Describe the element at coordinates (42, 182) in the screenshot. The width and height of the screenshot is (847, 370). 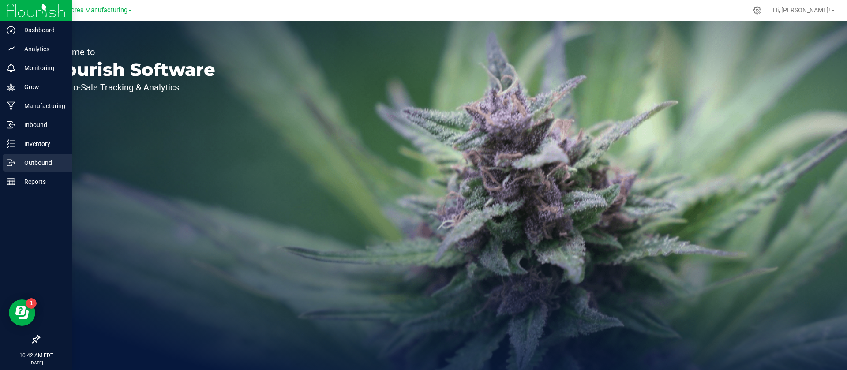
I see `p: Reports` at that location.